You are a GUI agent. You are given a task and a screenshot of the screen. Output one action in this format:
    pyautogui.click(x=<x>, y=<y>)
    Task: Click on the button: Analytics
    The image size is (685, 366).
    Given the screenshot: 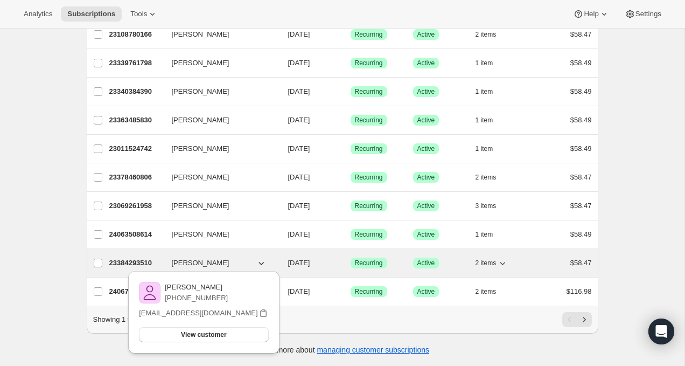 What is the action you would take?
    pyautogui.click(x=38, y=14)
    